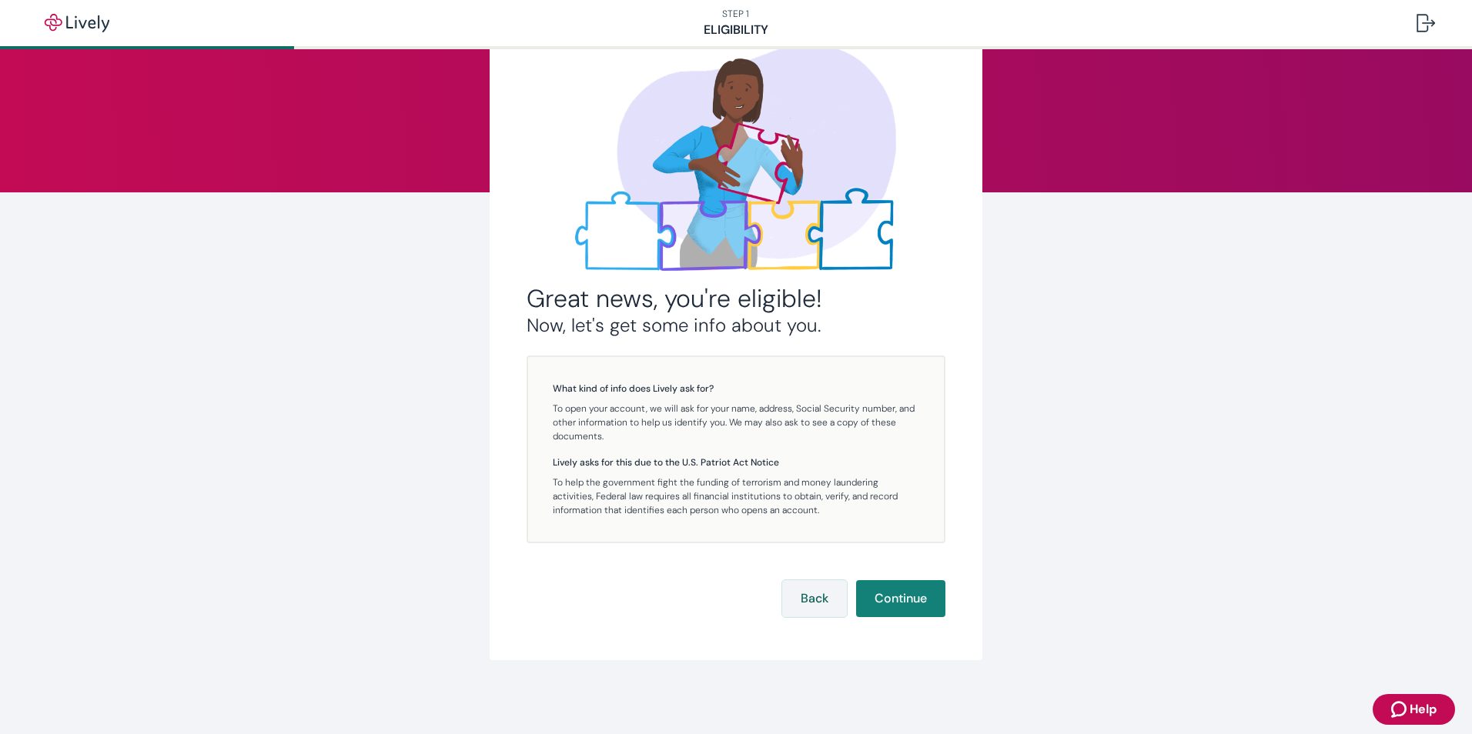  What do you see at coordinates (814, 599) in the screenshot?
I see `button: Back` at bounding box center [814, 599].